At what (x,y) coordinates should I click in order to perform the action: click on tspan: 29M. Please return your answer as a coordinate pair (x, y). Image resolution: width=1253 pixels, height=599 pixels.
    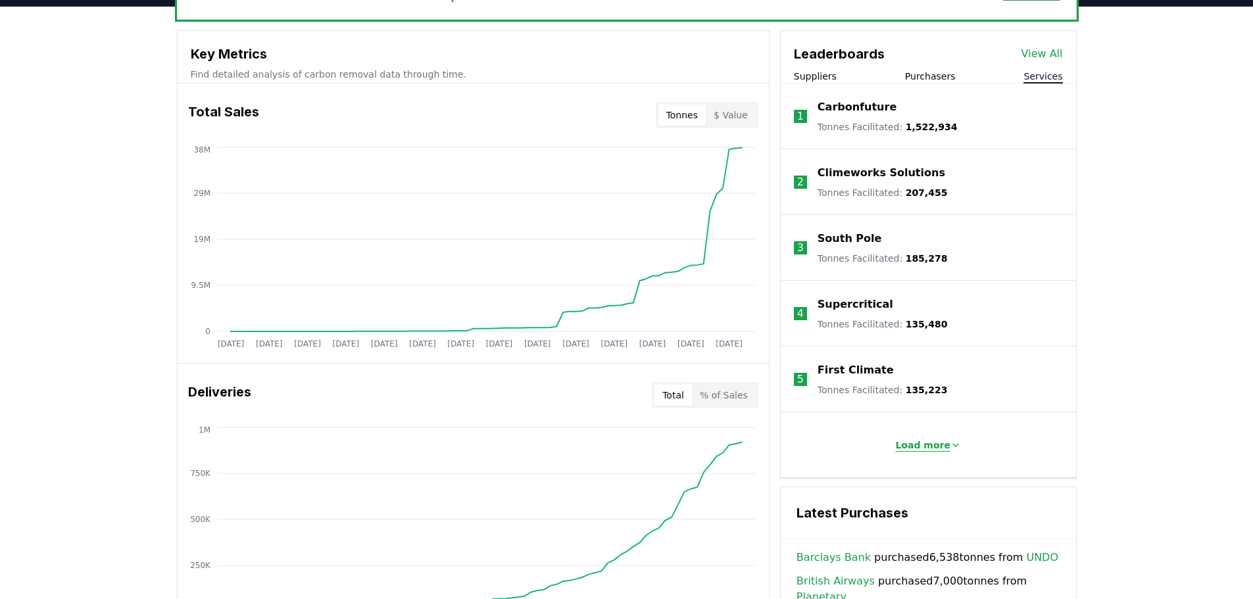
    Looking at the image, I should click on (202, 193).